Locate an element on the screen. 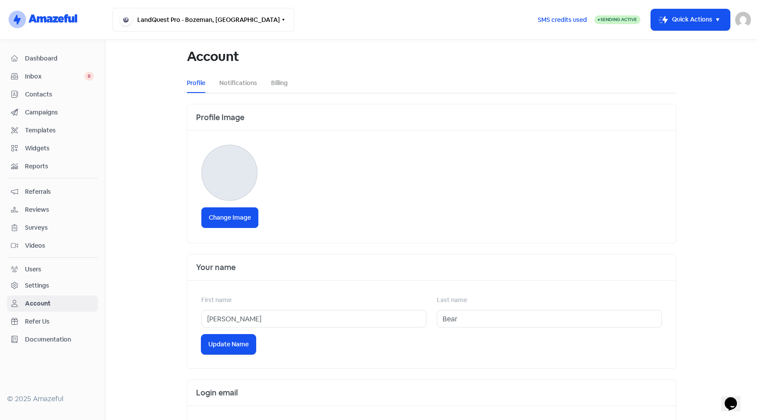 This screenshot has width=758, height=420. a: Settings is located at coordinates (52, 286).